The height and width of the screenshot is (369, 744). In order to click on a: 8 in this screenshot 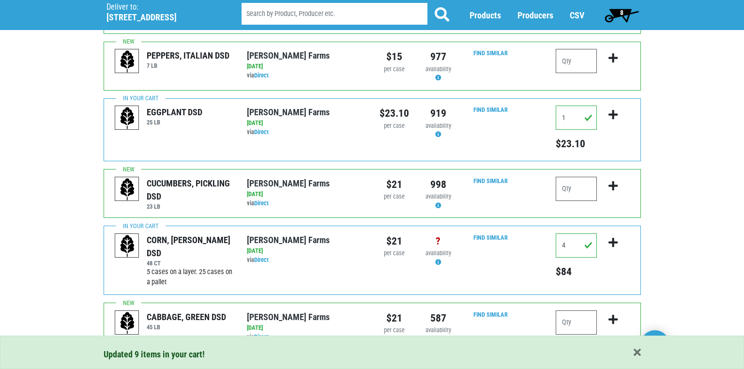, I will do `click(622, 15)`.